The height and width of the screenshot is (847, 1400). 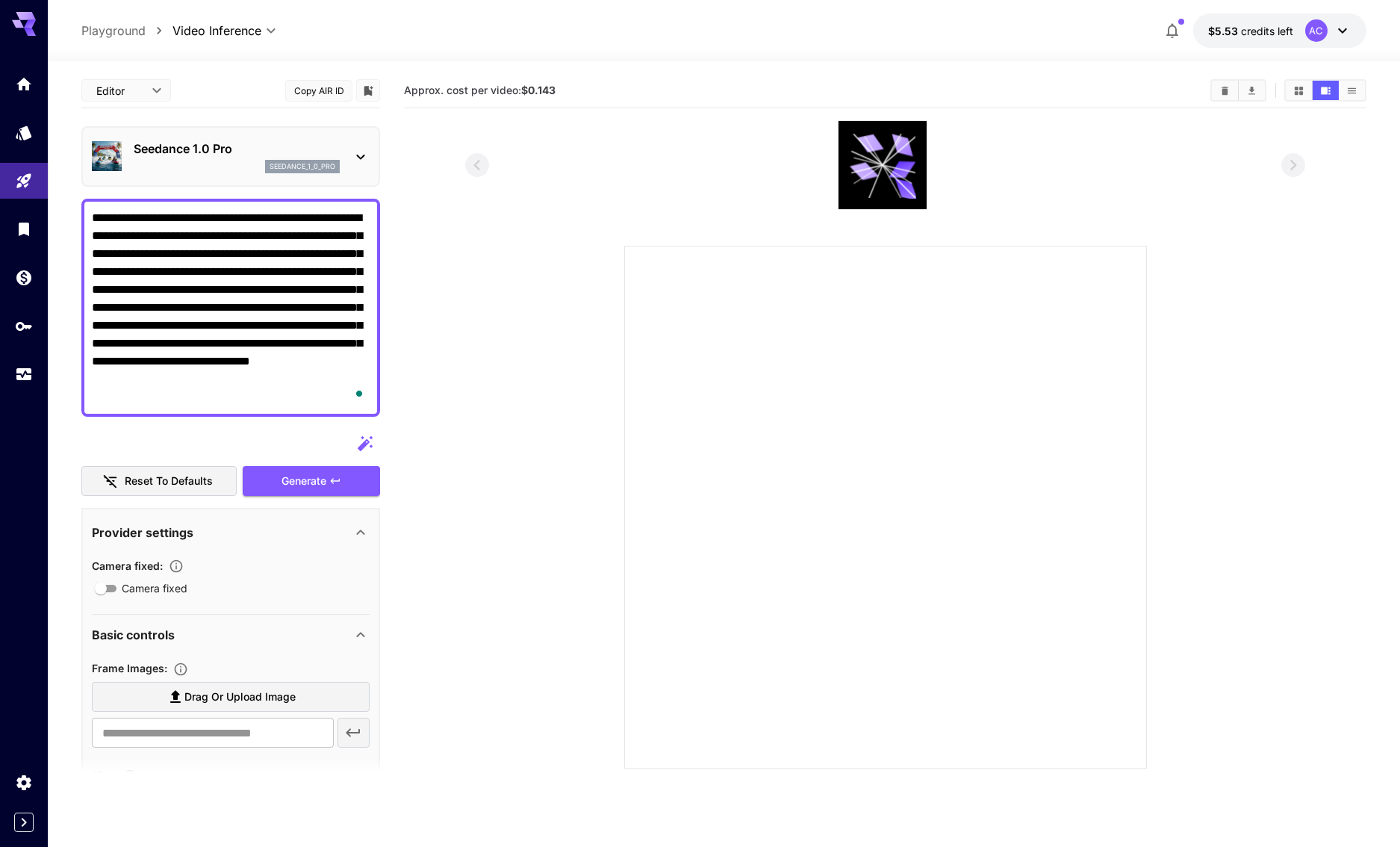 I want to click on p: Playground, so click(x=114, y=31).